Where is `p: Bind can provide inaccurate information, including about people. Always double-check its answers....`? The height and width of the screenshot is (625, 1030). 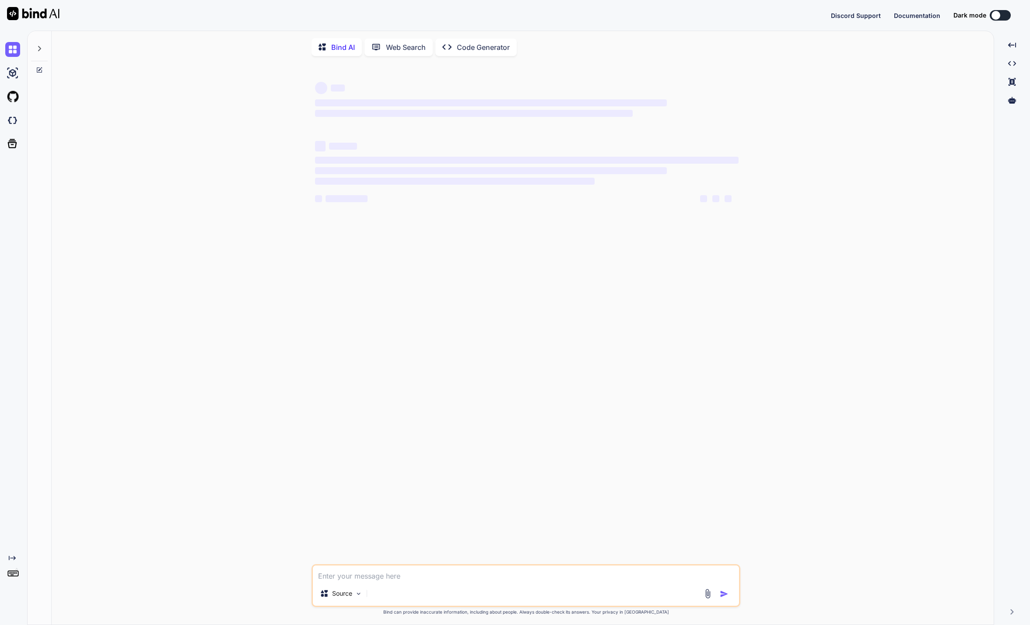
p: Bind can provide inaccurate information, including about people. Always double-check its answers.... is located at coordinates (526, 612).